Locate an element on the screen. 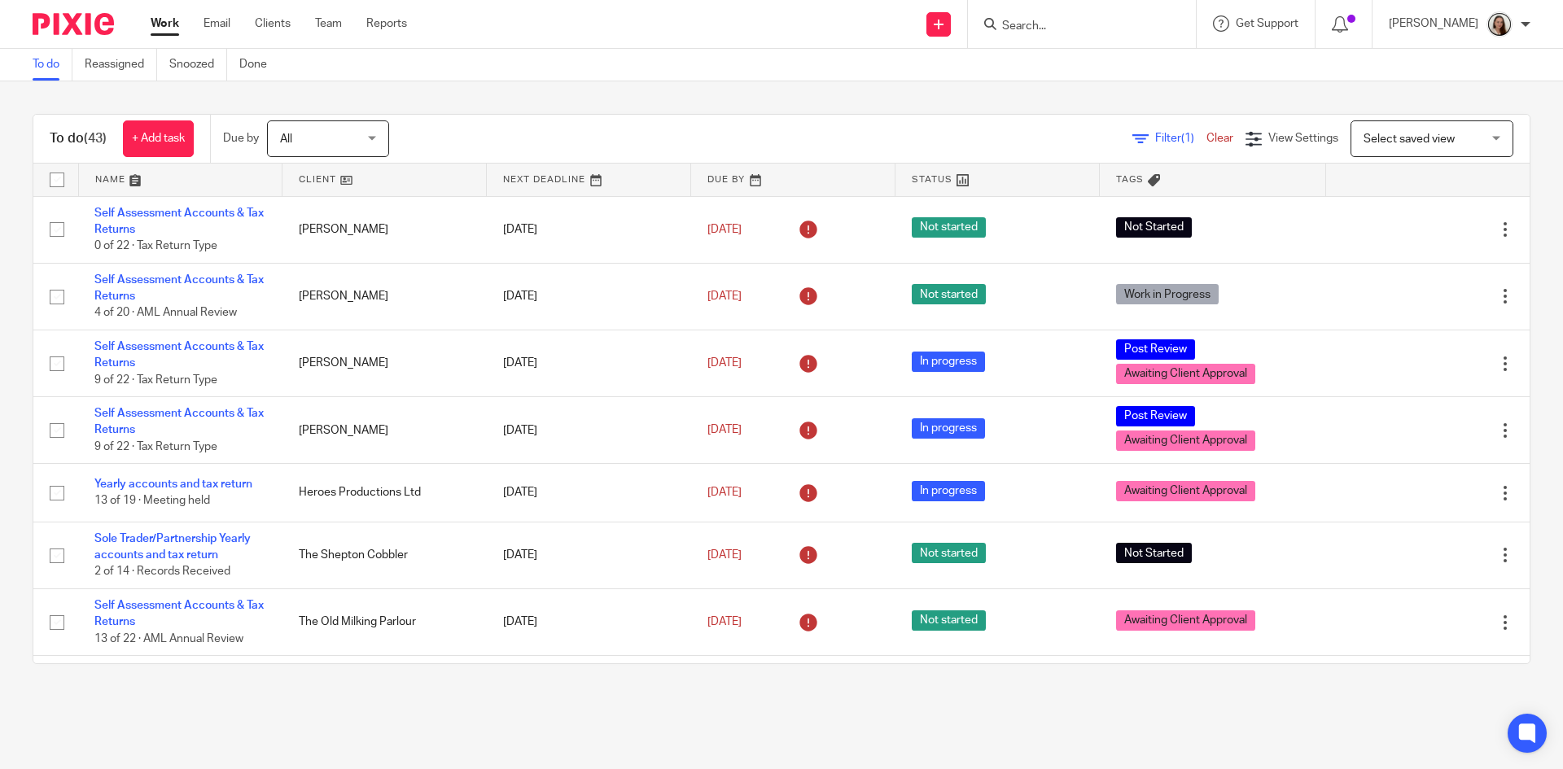 Image resolution: width=1563 pixels, height=769 pixels. span: Select saved view is located at coordinates (1409, 139).